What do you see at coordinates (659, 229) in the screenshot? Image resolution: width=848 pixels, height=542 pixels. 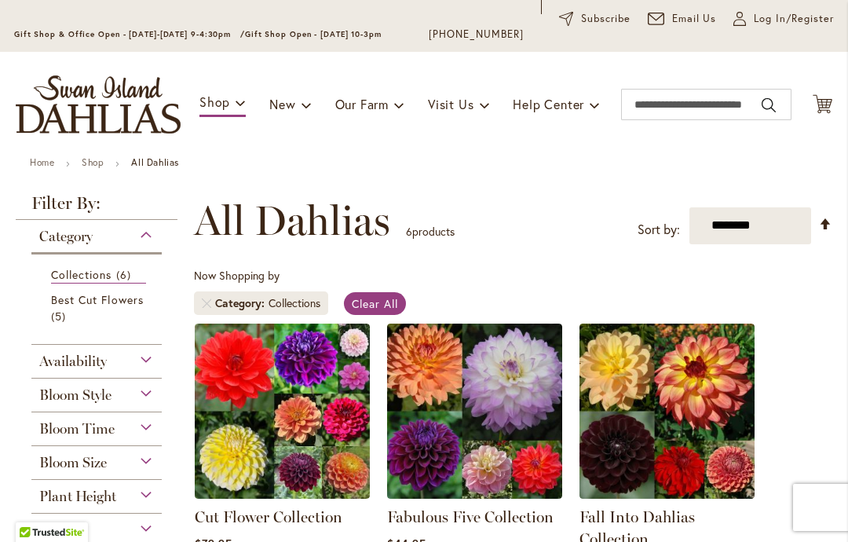 I see `label: Sort by:` at bounding box center [659, 229].